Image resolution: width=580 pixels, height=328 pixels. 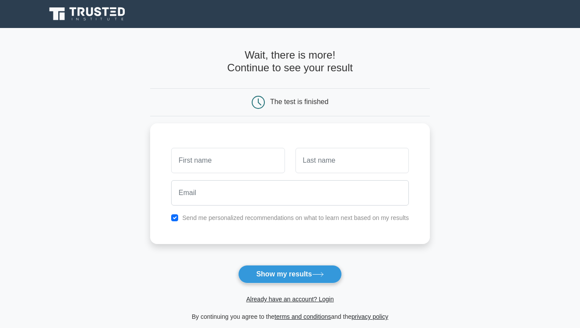 What do you see at coordinates (302, 317) in the screenshot?
I see `a: terms and conditions` at bounding box center [302, 317].